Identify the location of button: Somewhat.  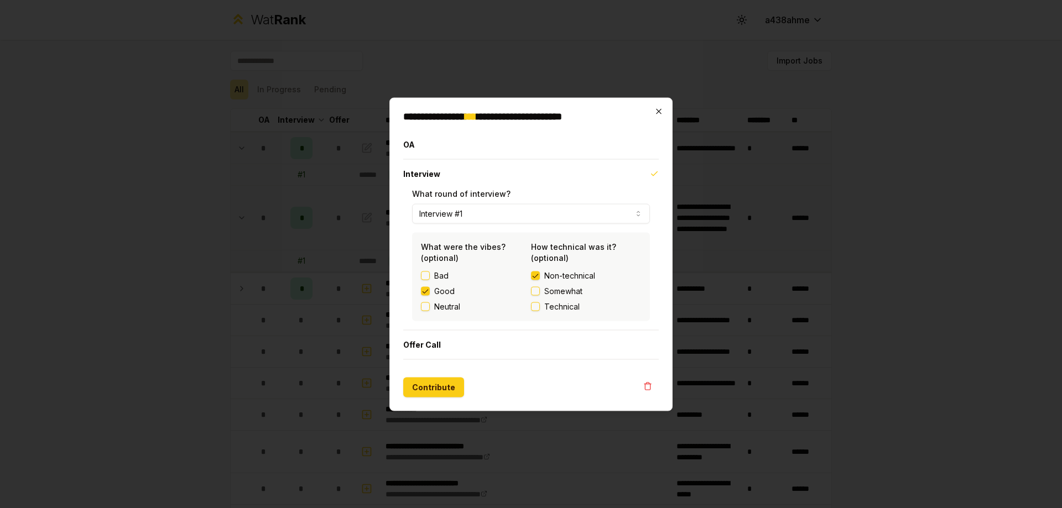
(536, 291).